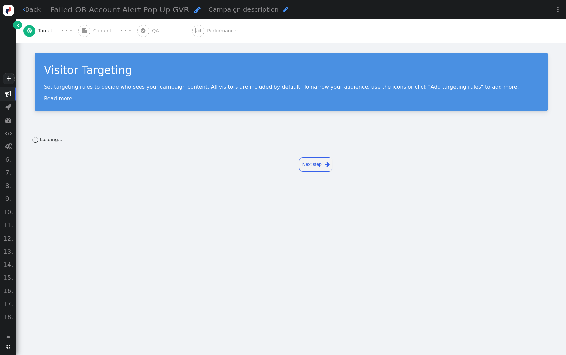 This screenshot has width=566, height=355. I want to click on span: Performance, so click(223, 31).